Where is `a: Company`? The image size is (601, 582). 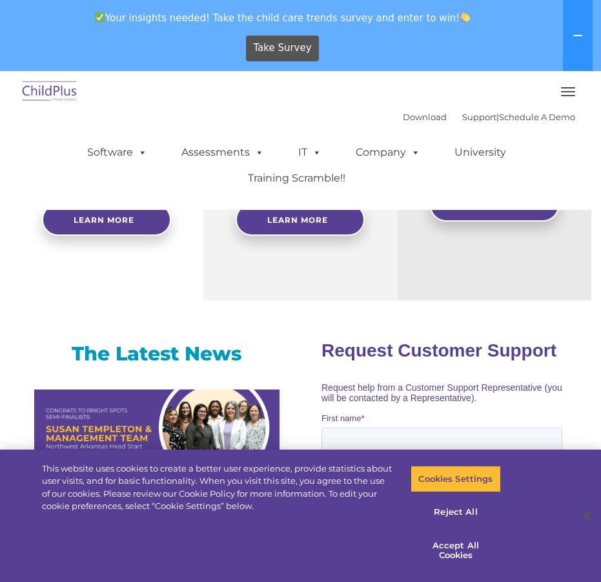
a: Company is located at coordinates (388, 152).